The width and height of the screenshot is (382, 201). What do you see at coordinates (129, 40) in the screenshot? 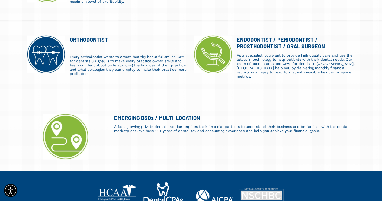
I see `div: ORTHODONTIST` at bounding box center [129, 40].